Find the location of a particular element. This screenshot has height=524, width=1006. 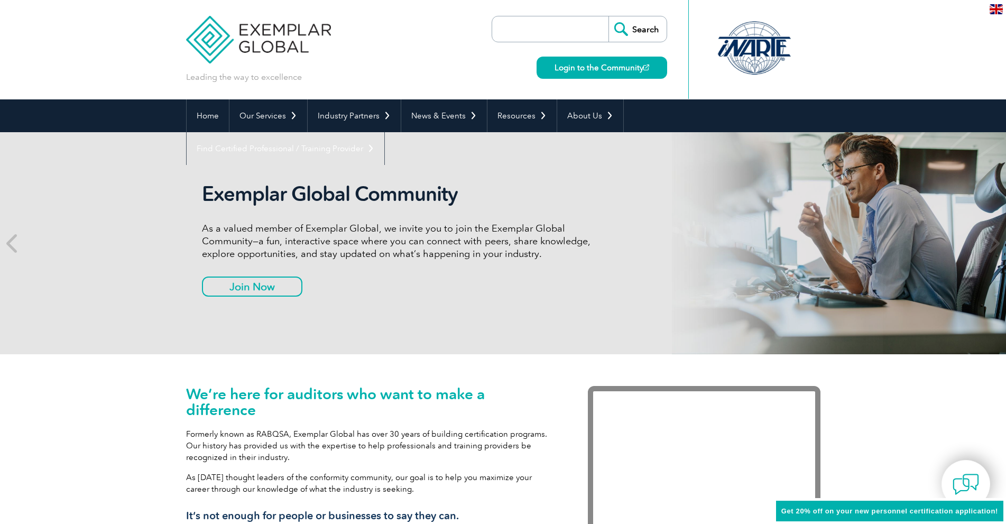

p: Formerly known as RABQSA, Exemplar Global has over 30 years of building certification programs. O... is located at coordinates (371, 446).